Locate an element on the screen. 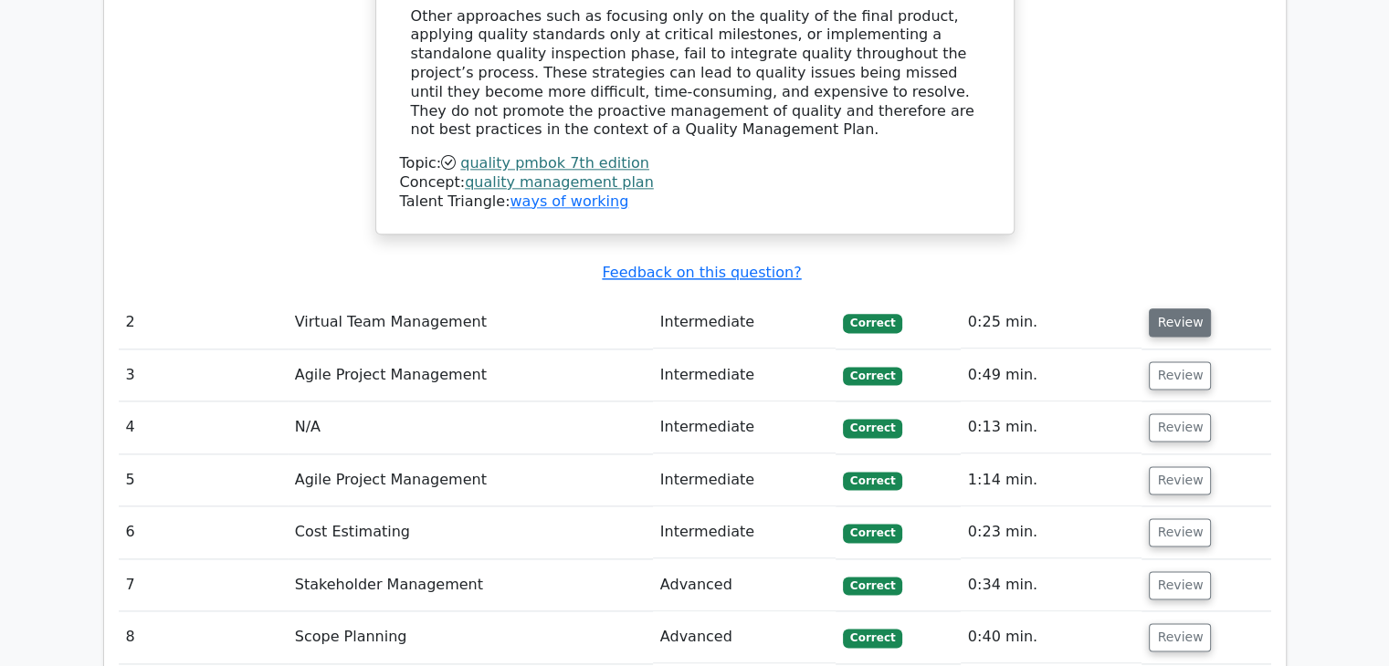  td: 3 is located at coordinates (203, 375).